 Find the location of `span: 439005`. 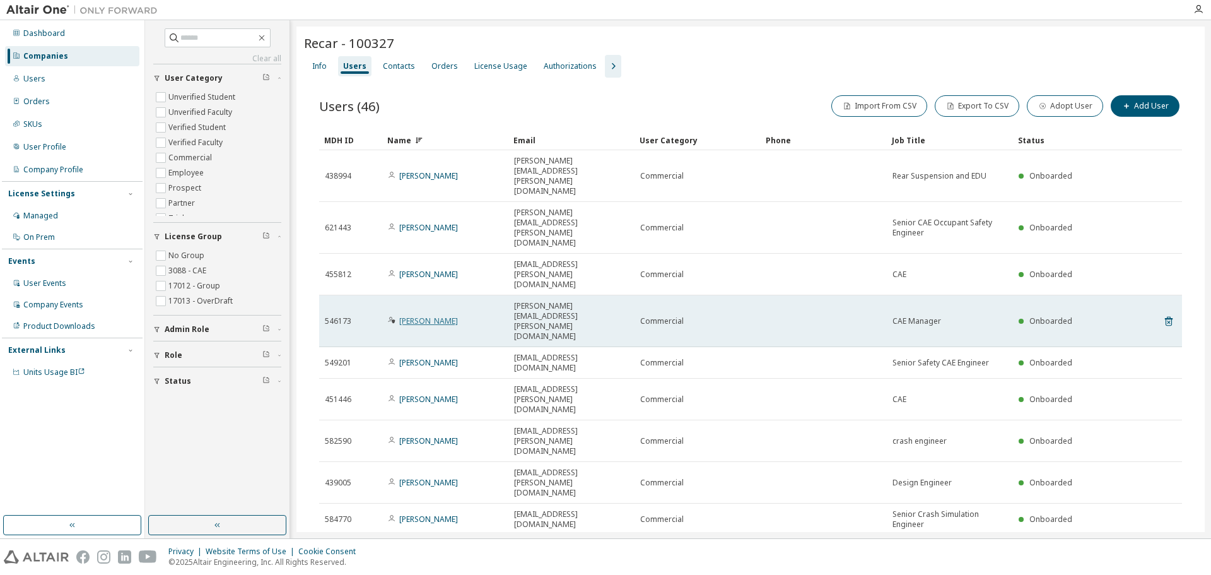

span: 439005 is located at coordinates (338, 482).